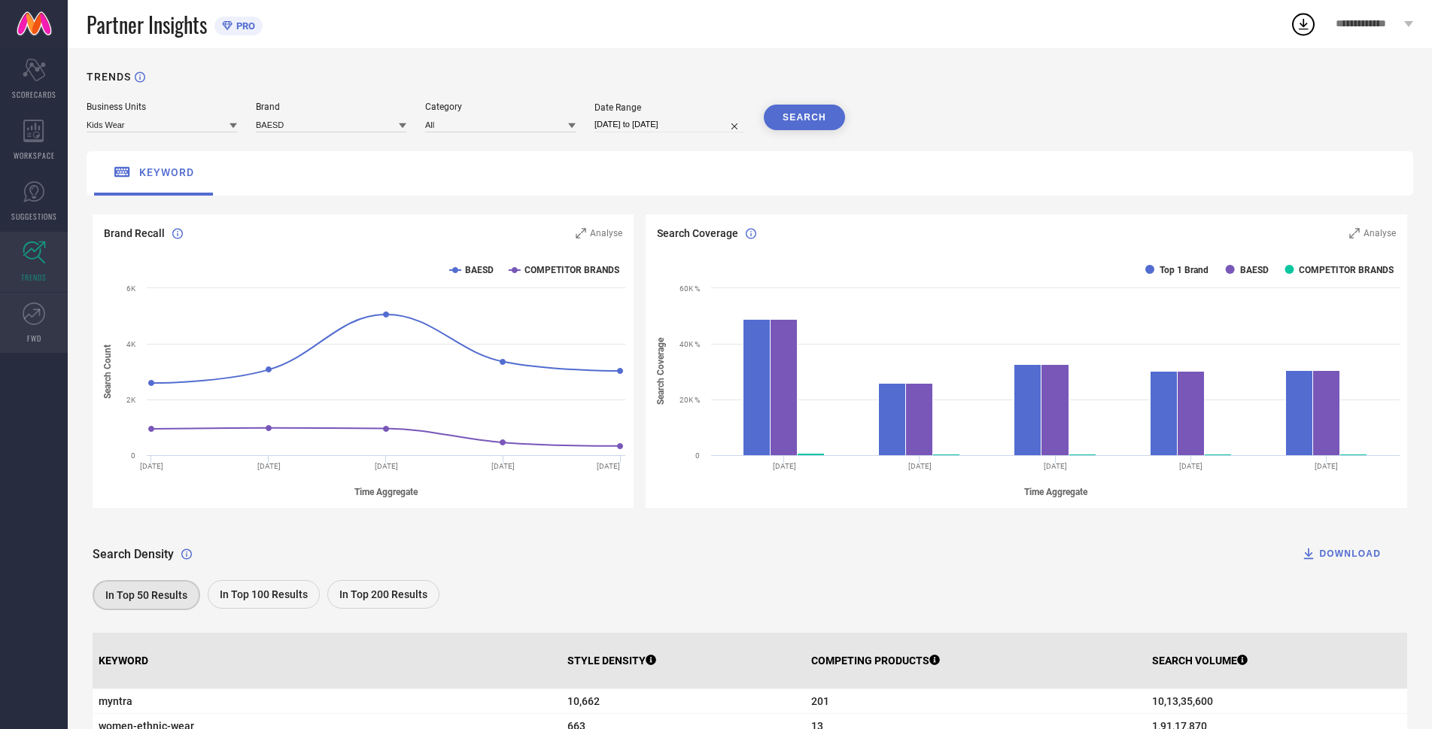 Image resolution: width=1432 pixels, height=729 pixels. What do you see at coordinates (975, 701) in the screenshot?
I see `span: 201` at bounding box center [975, 701].